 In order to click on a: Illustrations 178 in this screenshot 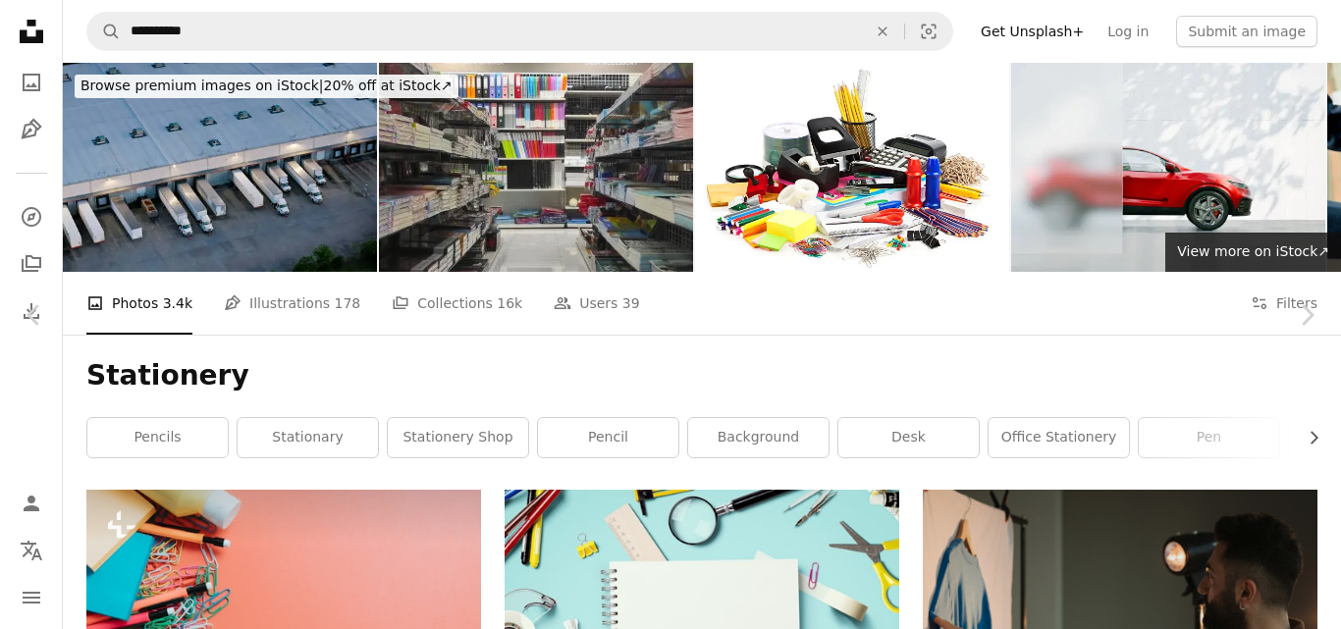, I will do `click(291, 303)`.